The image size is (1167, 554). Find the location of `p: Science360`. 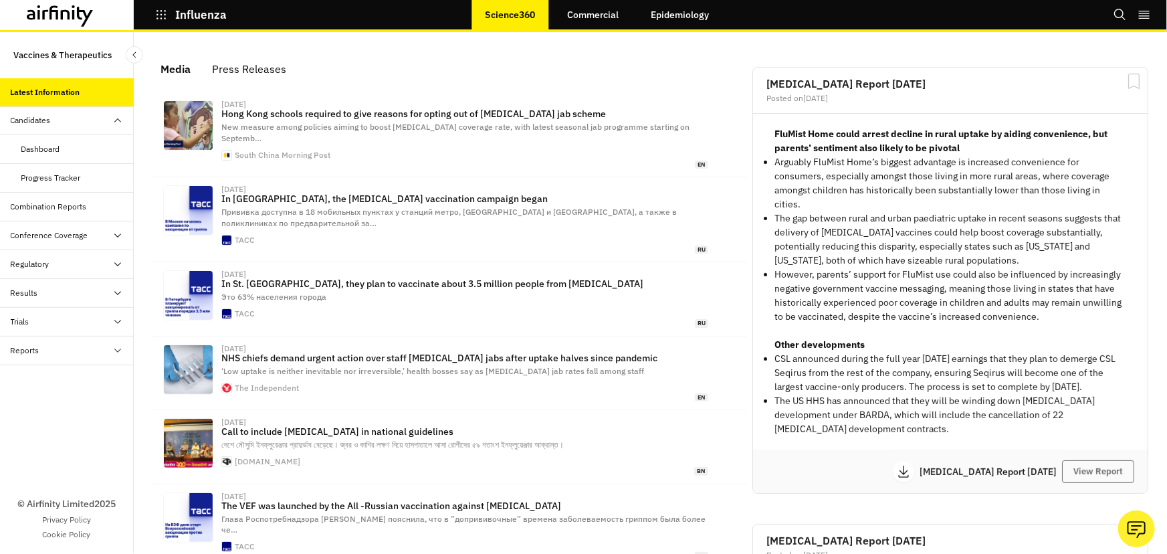

p: Science360 is located at coordinates (510, 15).